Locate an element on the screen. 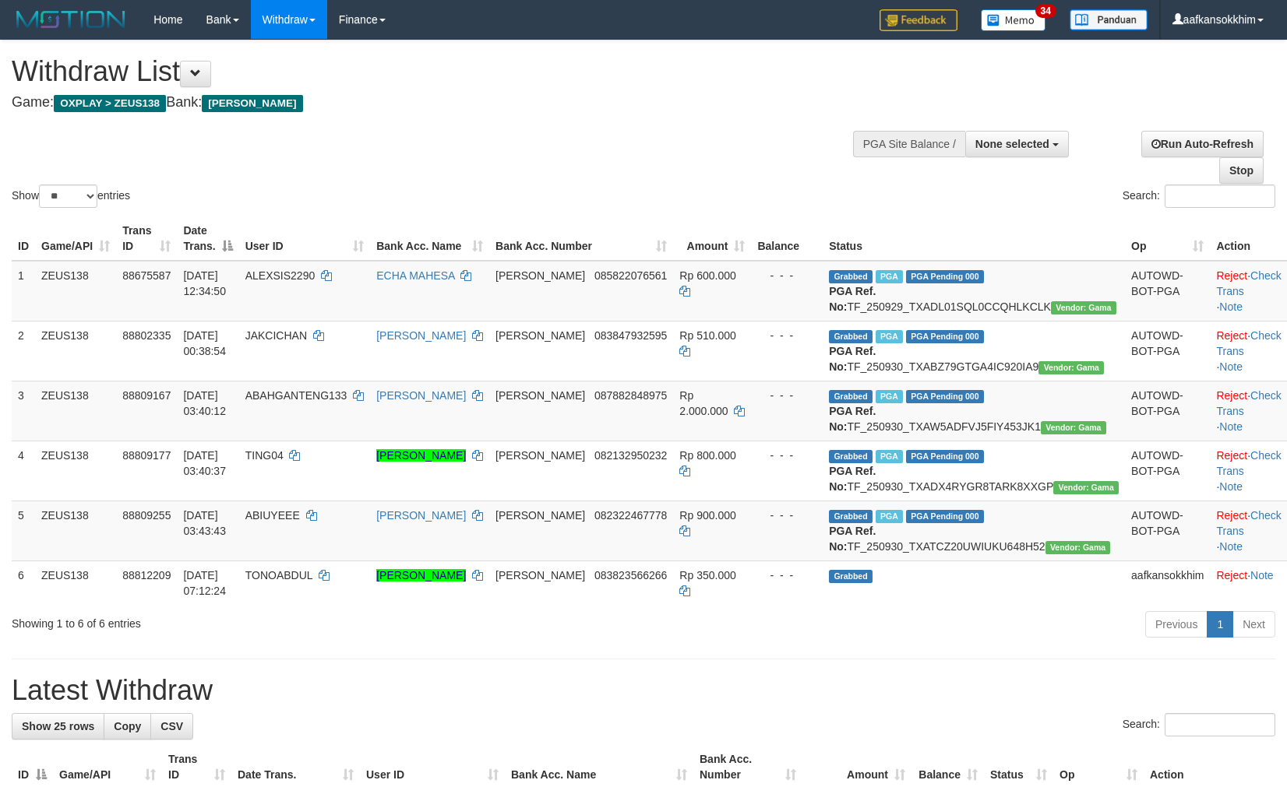 Image resolution: width=1287 pixels, height=787 pixels. span: Marked by aafsreyleap is located at coordinates (889, 336).